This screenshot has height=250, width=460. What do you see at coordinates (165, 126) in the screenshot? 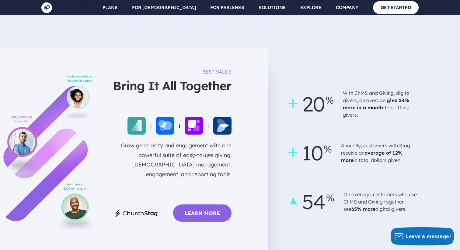
I see `img: icon_chms-bckgrnd-600x600-1.png` at bounding box center [165, 126].